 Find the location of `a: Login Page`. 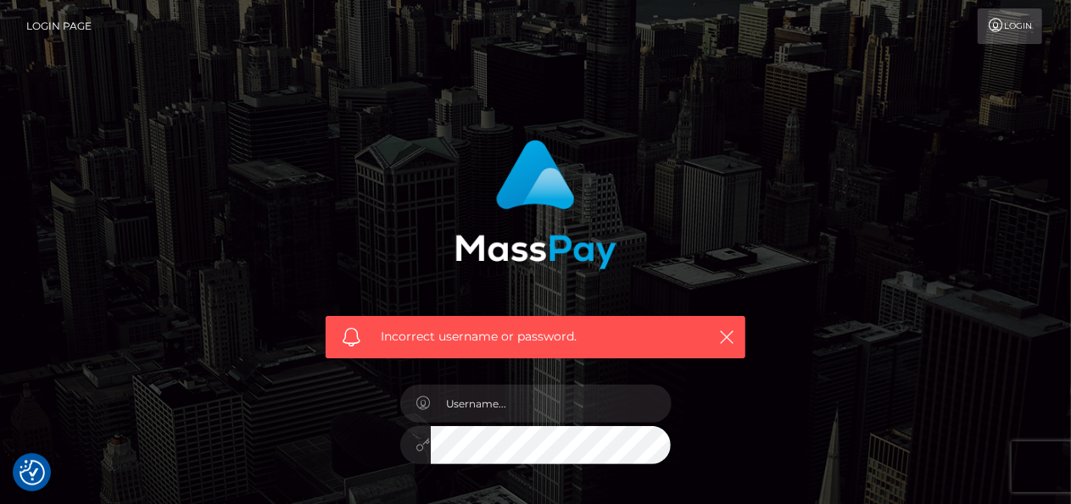

a: Login Page is located at coordinates (58, 26).